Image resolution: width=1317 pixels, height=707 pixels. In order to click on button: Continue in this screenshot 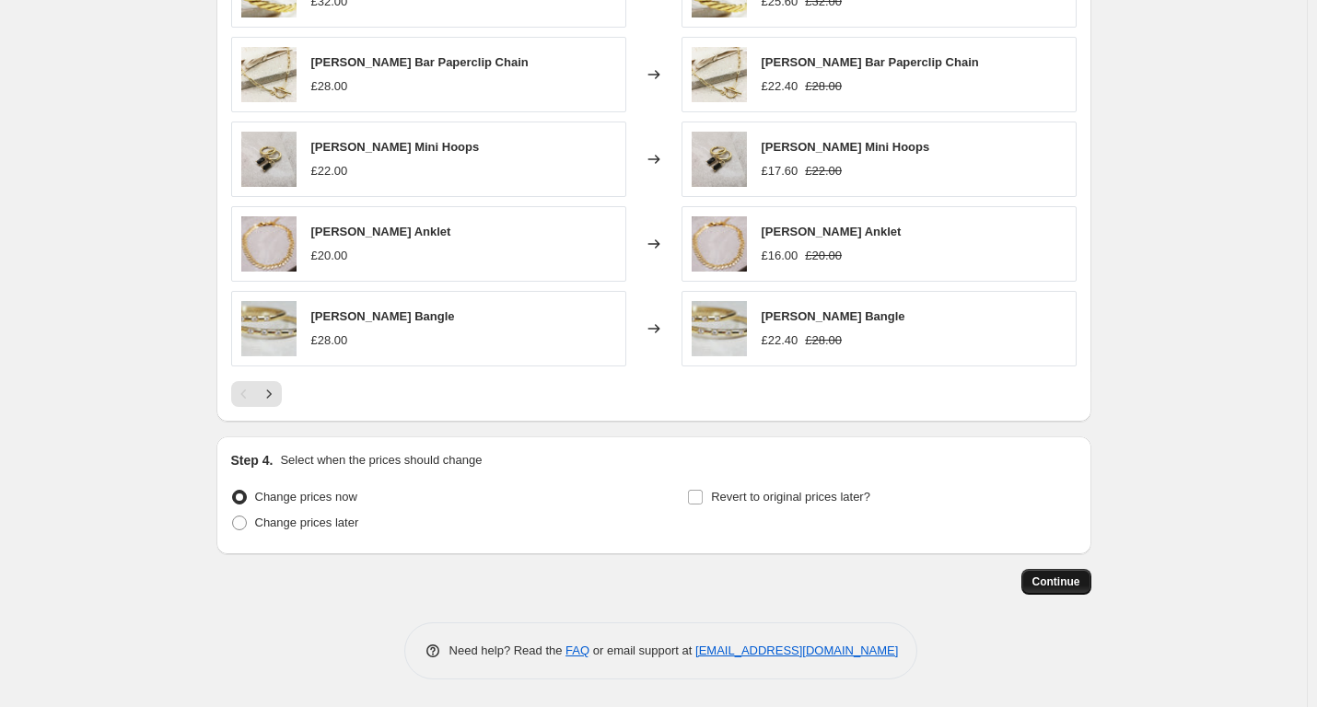, I will do `click(1056, 582)`.